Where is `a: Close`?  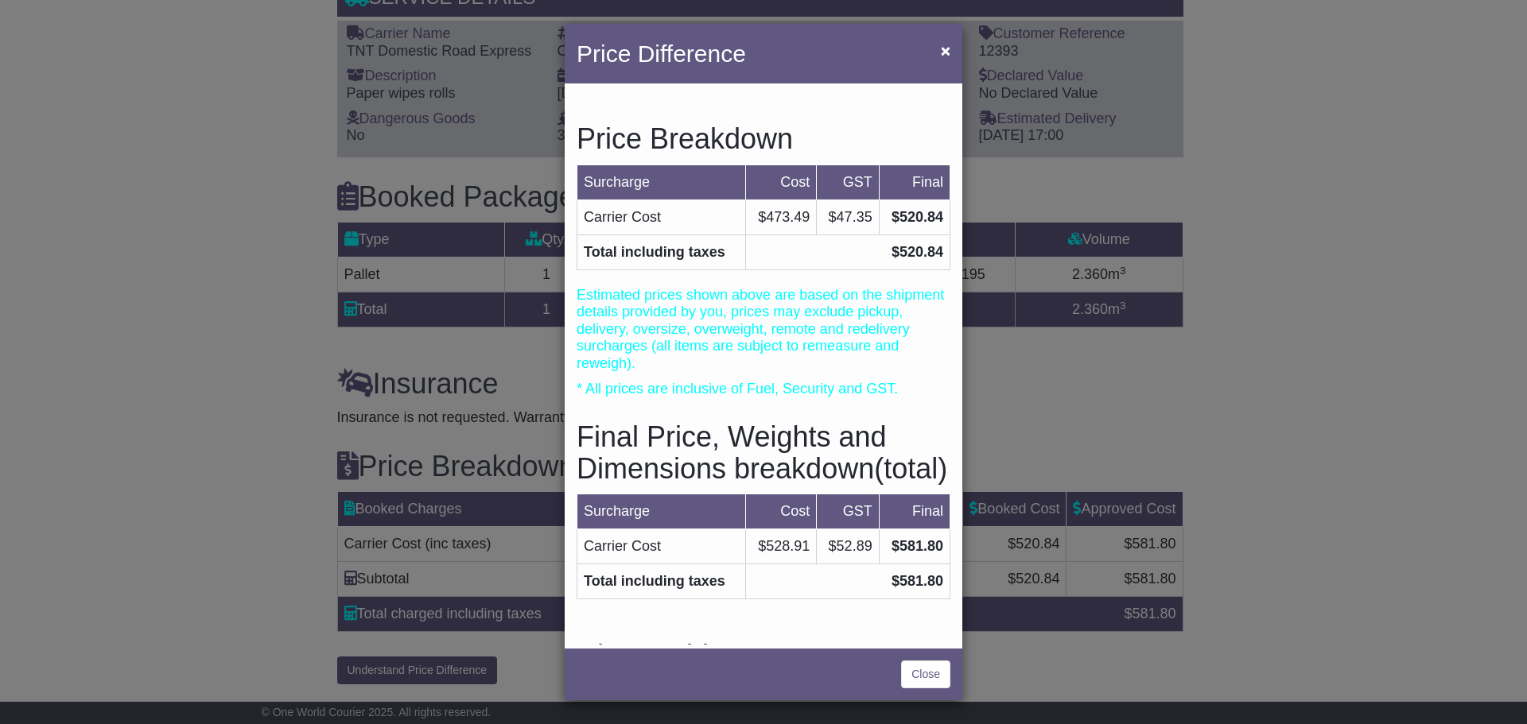 a: Close is located at coordinates (926, 674).